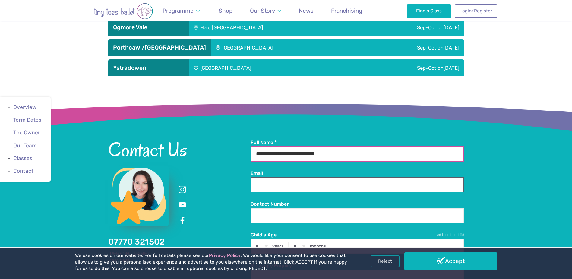 The image size is (572, 279). I want to click on label: months, so click(318, 246).